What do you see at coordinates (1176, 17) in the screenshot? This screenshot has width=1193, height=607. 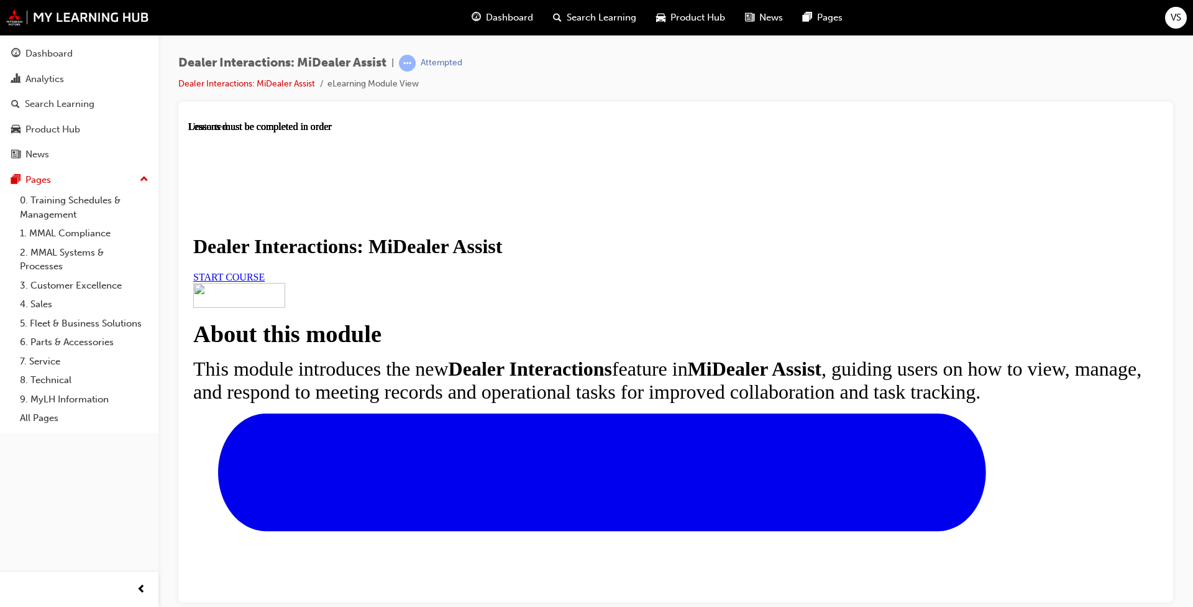 I see `span: VS` at bounding box center [1176, 17].